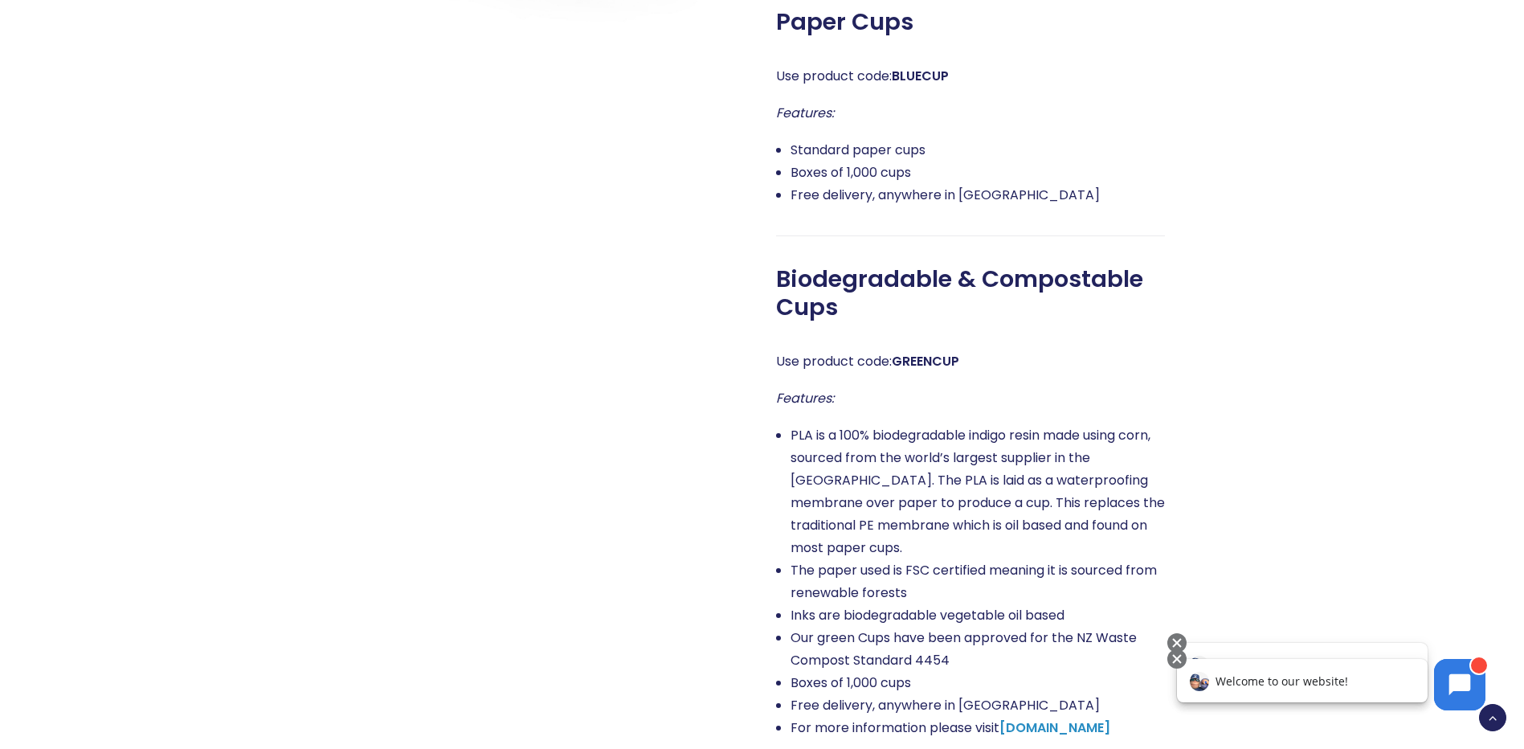  I want to click on span: Welcome to our website!, so click(121, 35).